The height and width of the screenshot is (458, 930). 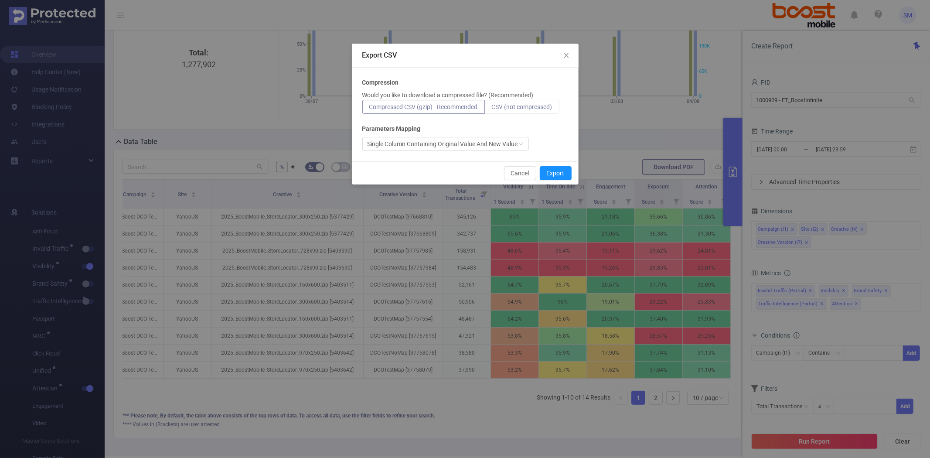 What do you see at coordinates (567, 56) in the screenshot?
I see `button: Close` at bounding box center [567, 56].